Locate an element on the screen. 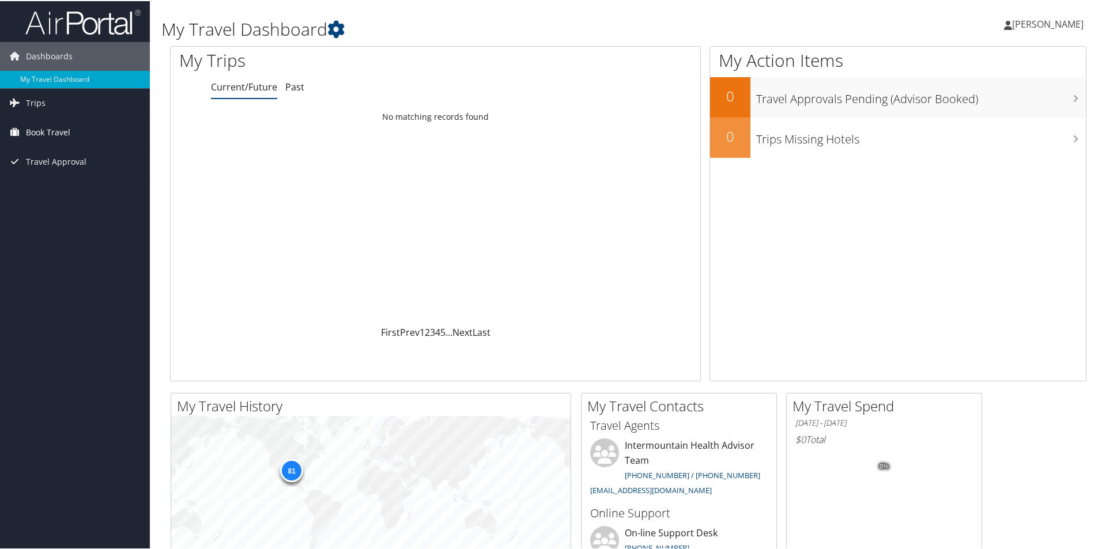 Image resolution: width=1102 pixels, height=549 pixels. a: 0Travel Approvals Pending (Advisor Booked) is located at coordinates (898, 96).